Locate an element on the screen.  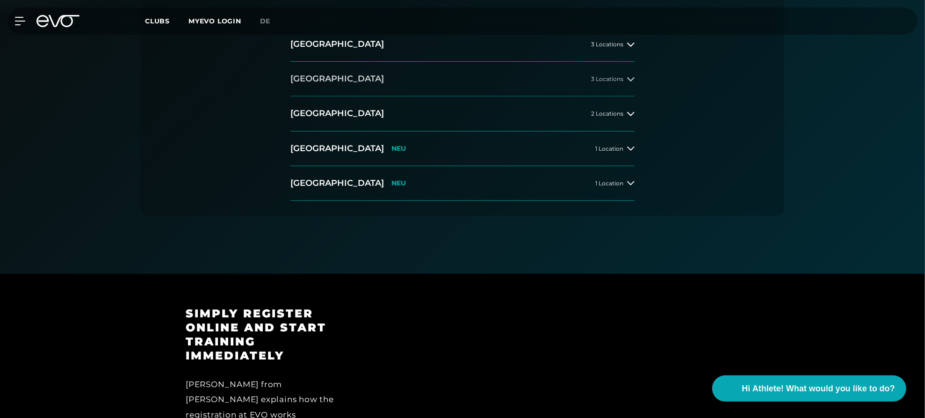
a: Clubs is located at coordinates (167, 21).